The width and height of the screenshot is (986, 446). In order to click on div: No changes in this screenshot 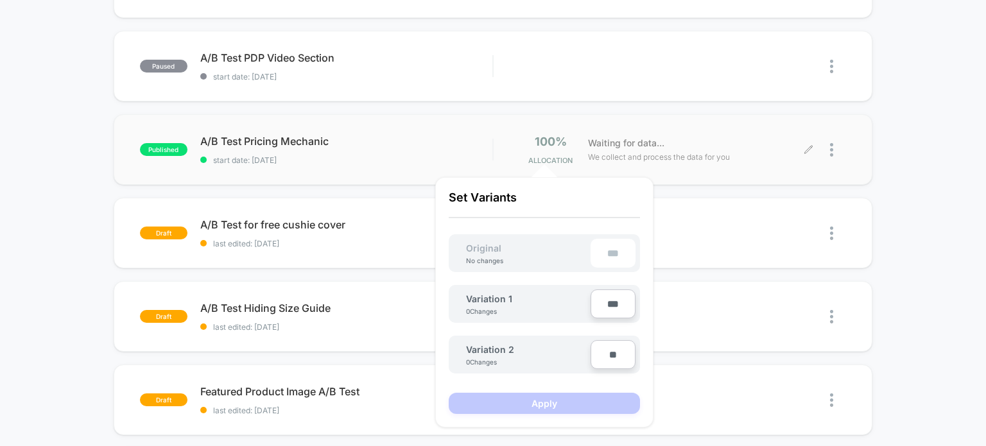, I will do `click(485, 261)`.